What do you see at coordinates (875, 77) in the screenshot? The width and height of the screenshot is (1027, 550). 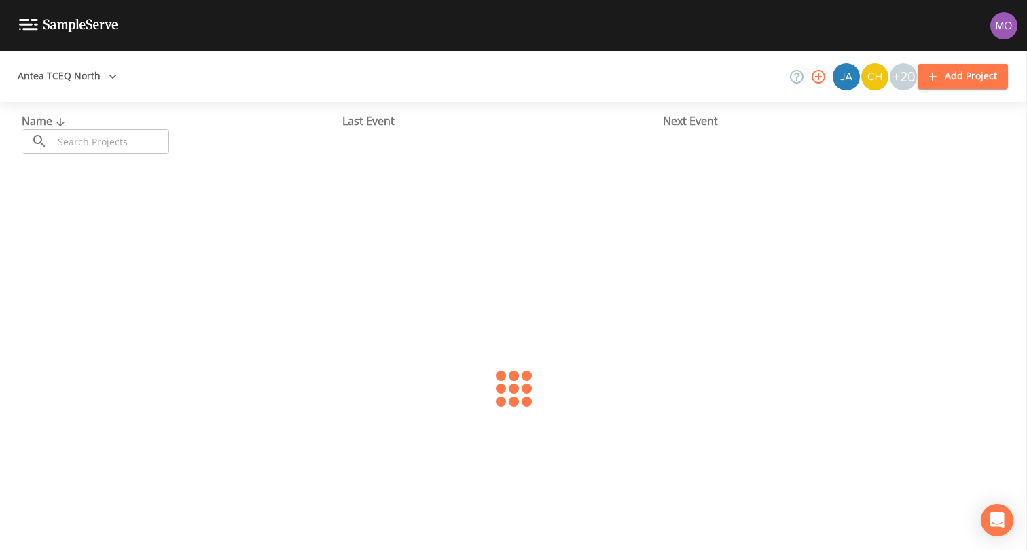 I see `img: c74b8b8b1c7a9d34f67c5e0ca157ed15` at bounding box center [875, 77].